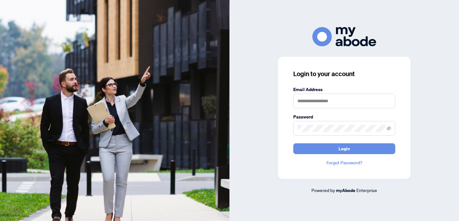  I want to click on label: Password, so click(344, 117).